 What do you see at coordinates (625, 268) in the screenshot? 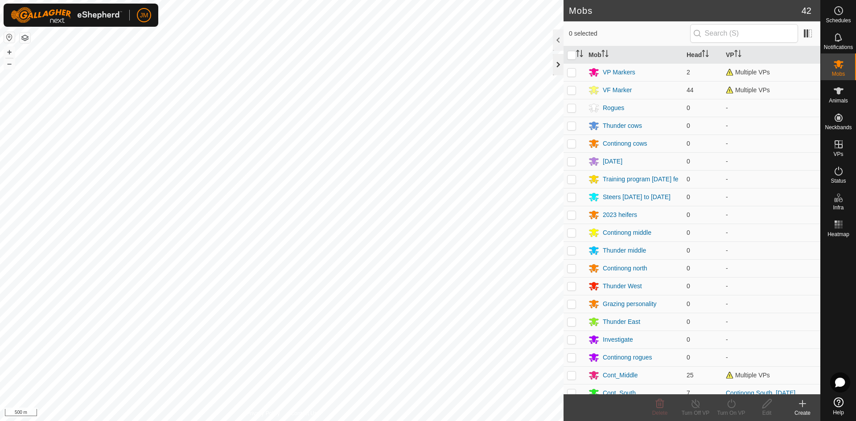
I see `div: Continong north` at bounding box center [625, 268].